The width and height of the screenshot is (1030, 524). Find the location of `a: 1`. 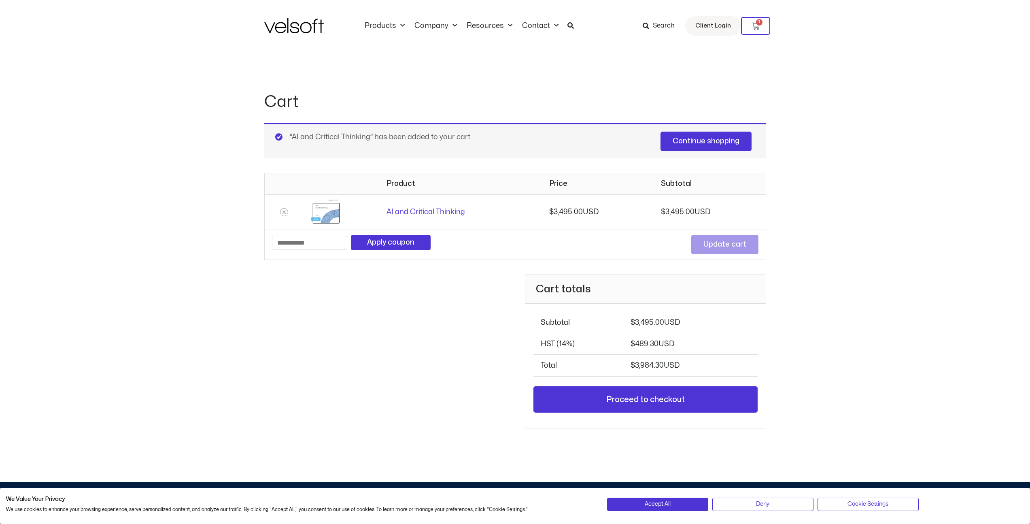

a: 1 is located at coordinates (756, 26).